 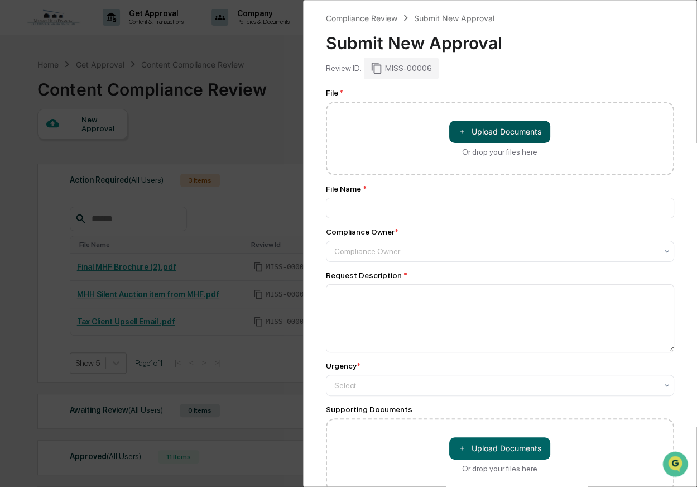 I want to click on a: Powered byPylon, so click(x=107, y=193).